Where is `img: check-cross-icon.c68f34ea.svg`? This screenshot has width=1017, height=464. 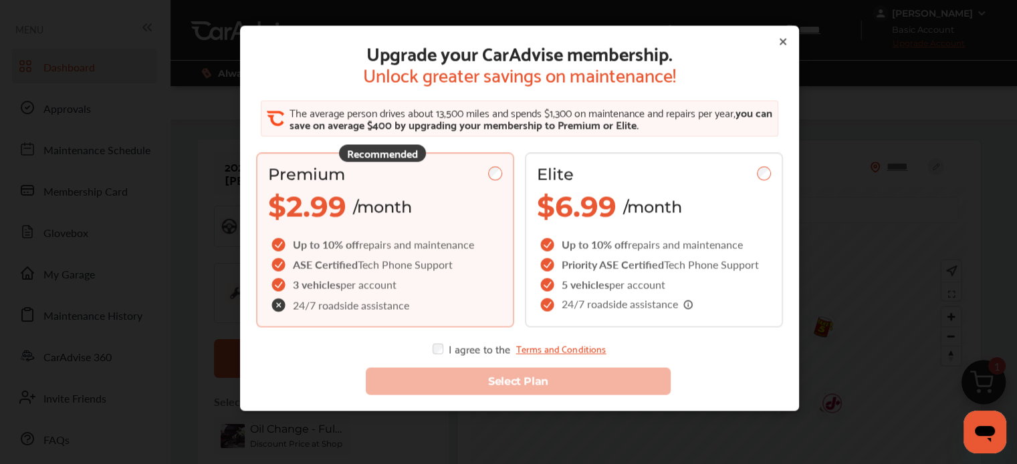
img: check-cross-icon.c68f34ea.svg is located at coordinates (279, 305).